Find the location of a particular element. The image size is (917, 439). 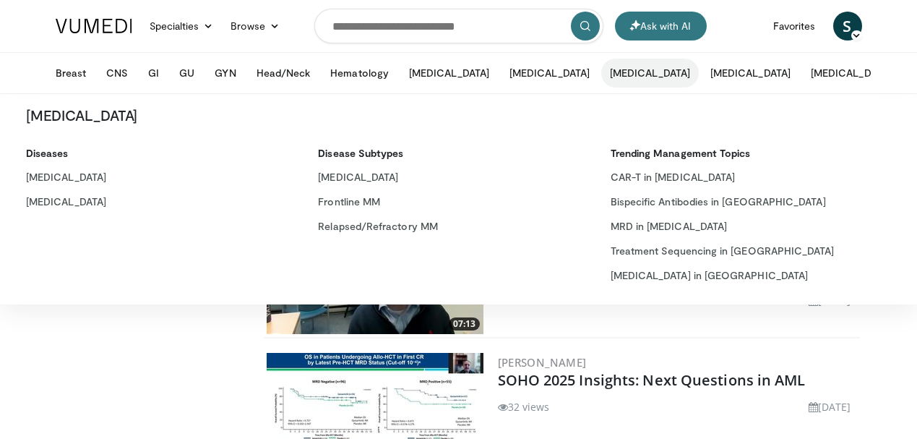

button: GU is located at coordinates (187, 73).